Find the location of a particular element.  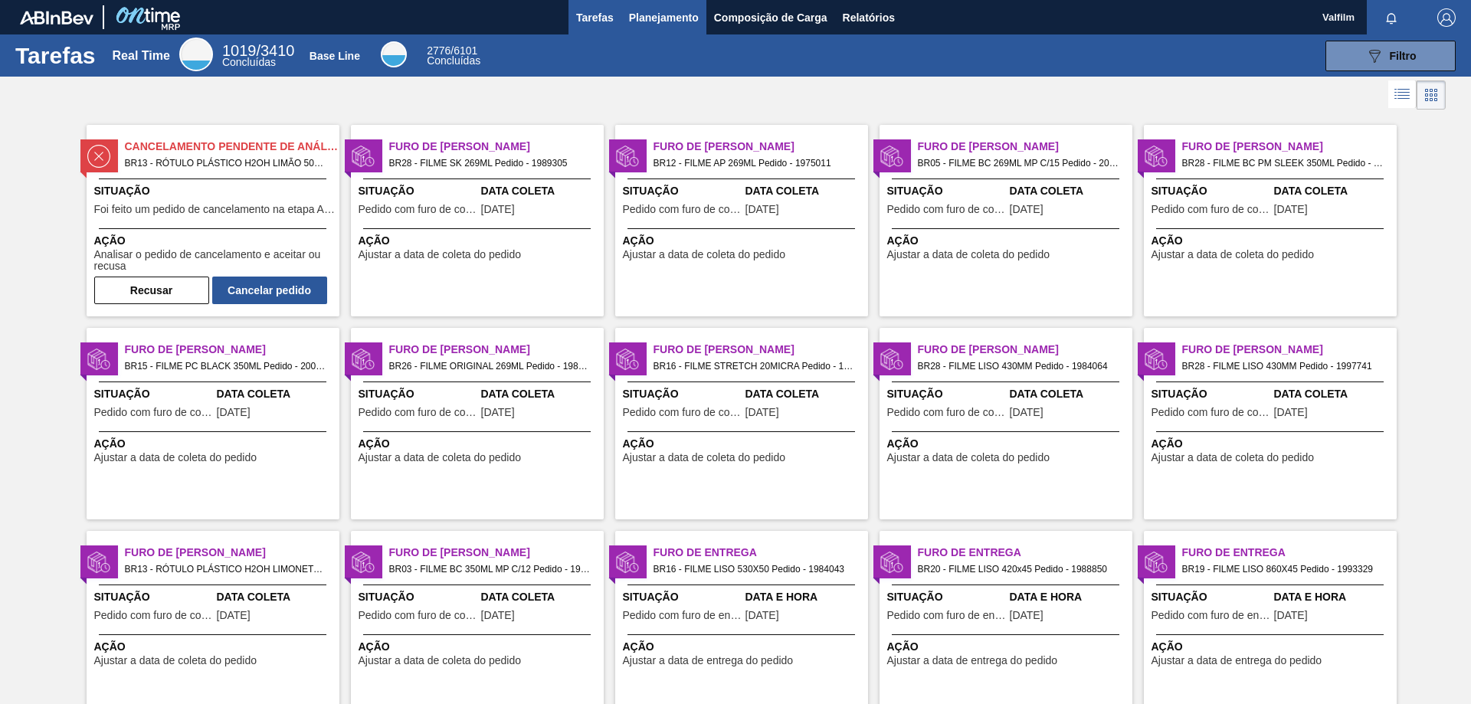

div: Visão em Cards is located at coordinates (1431, 95).